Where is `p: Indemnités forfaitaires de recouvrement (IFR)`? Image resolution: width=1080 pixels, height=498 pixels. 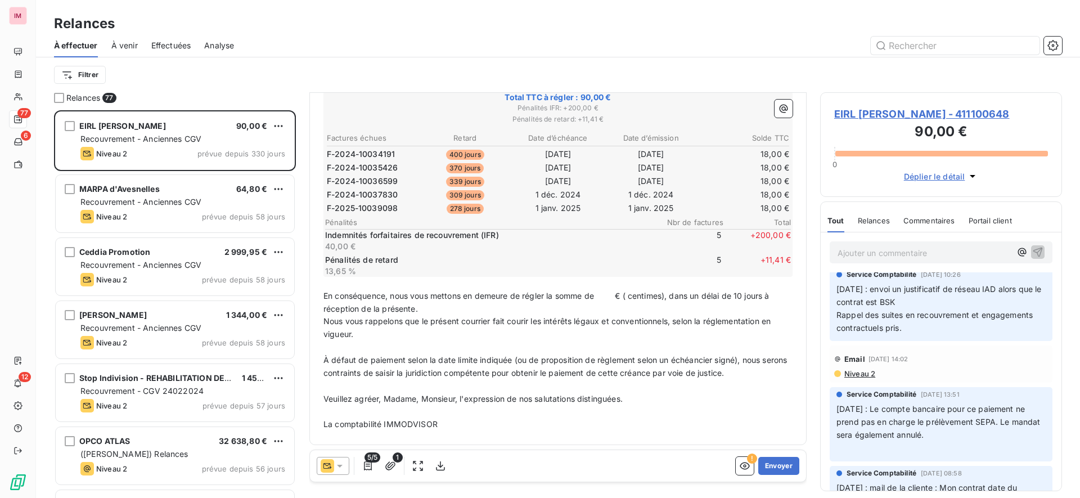
p: Indemnités forfaitaires de recouvrement (IFR) is located at coordinates (488, 235).